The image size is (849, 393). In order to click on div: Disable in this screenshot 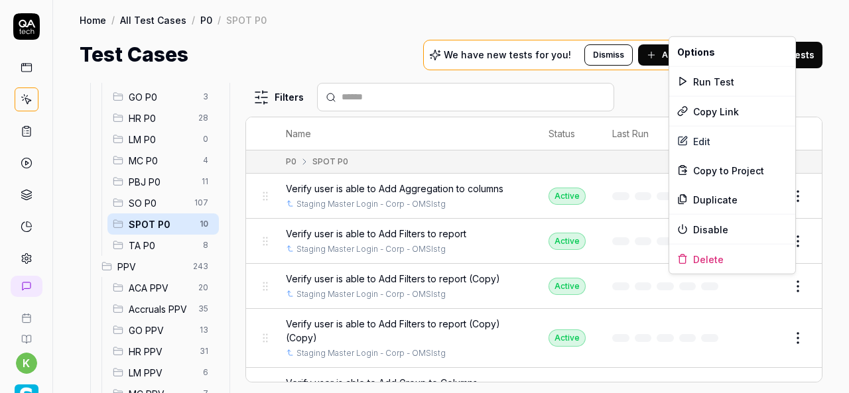, I will do `click(732, 229)`.